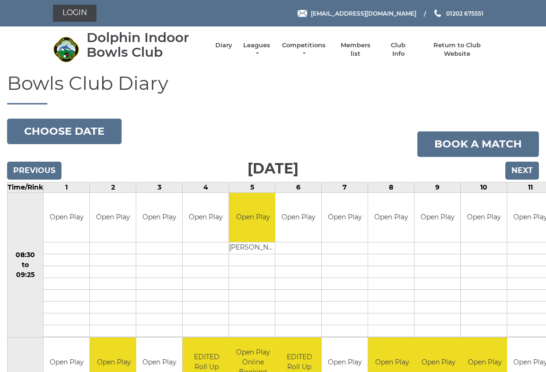 The height and width of the screenshot is (372, 546). I want to click on td: 08:30 to 09:25, so click(26, 265).